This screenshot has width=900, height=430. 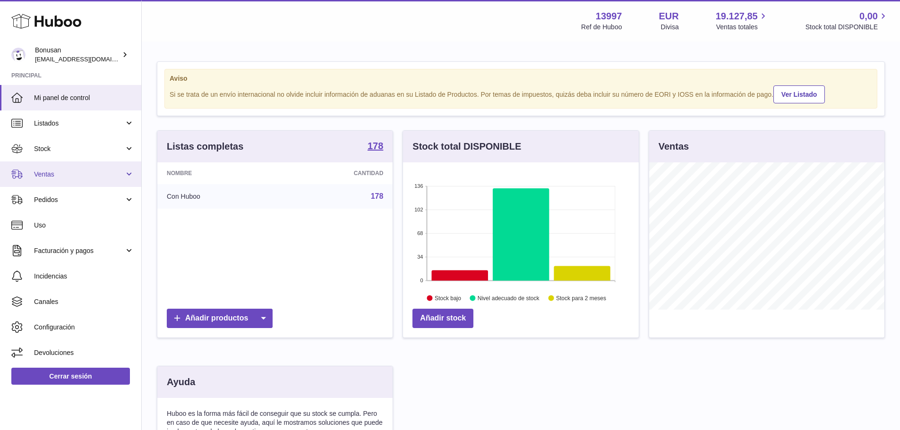 I want to click on a: Ver Listado, so click(x=799, y=94).